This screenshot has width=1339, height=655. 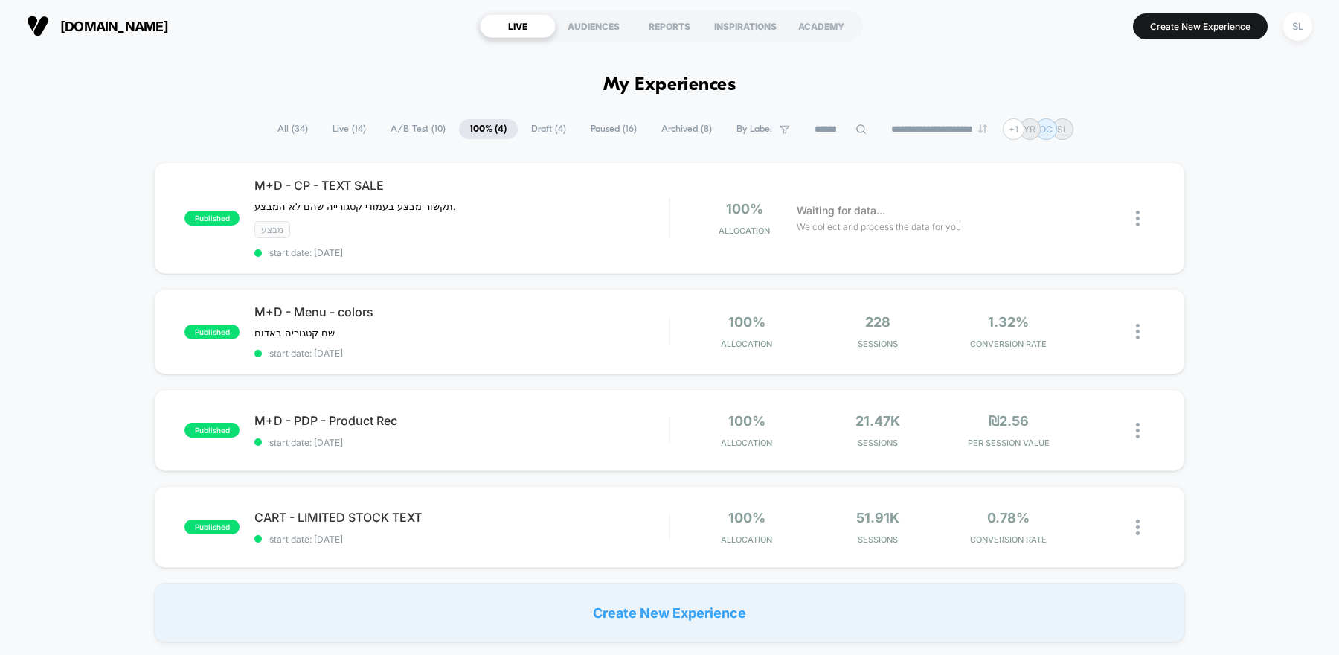 I want to click on img: end, so click(x=983, y=129).